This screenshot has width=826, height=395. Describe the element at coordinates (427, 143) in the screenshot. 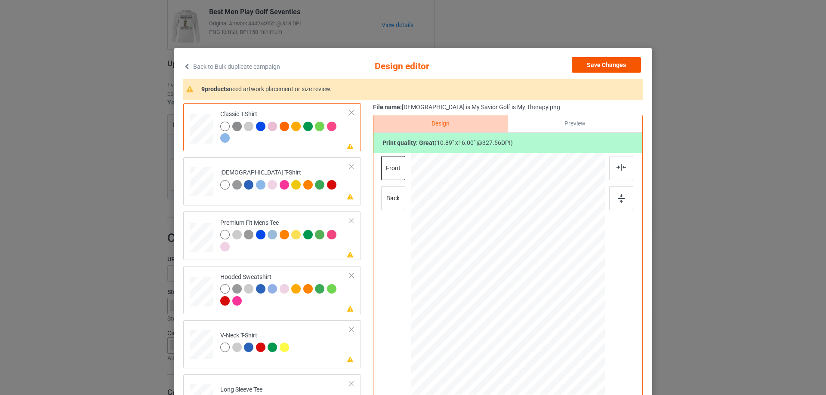

I see `span: great` at that location.